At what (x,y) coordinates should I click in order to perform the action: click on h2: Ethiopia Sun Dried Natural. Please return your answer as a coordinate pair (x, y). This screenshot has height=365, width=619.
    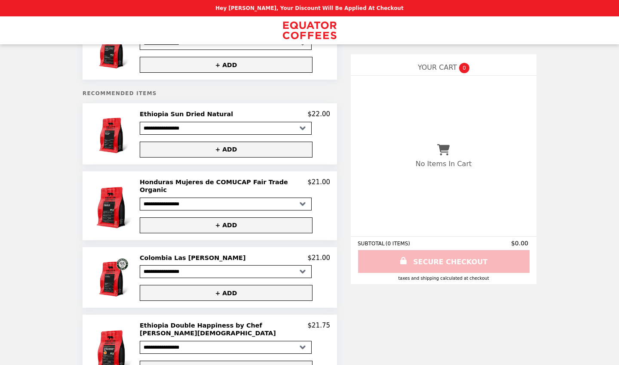
    Looking at the image, I should click on (188, 114).